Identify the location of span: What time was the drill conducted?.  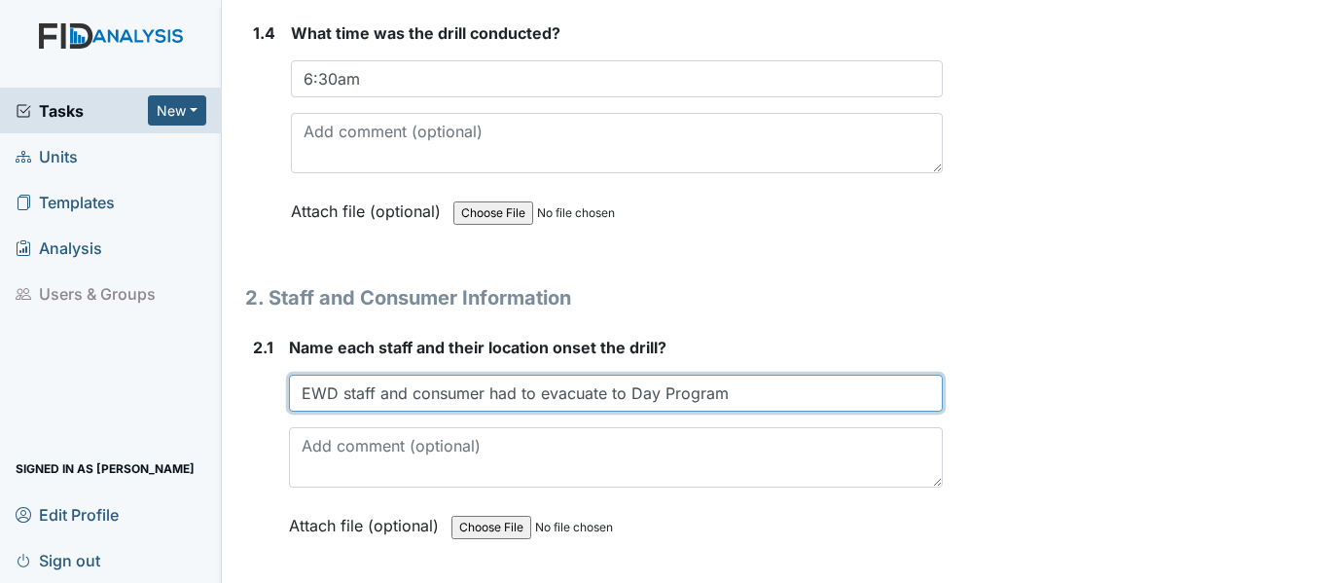
(425, 33).